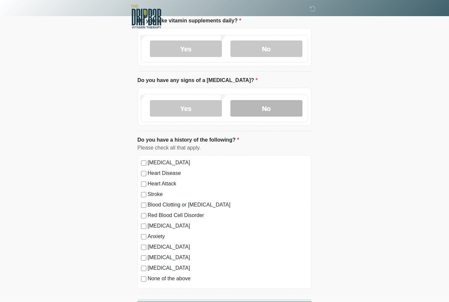 This screenshot has width=449, height=302. I want to click on input: None of the above, so click(144, 279).